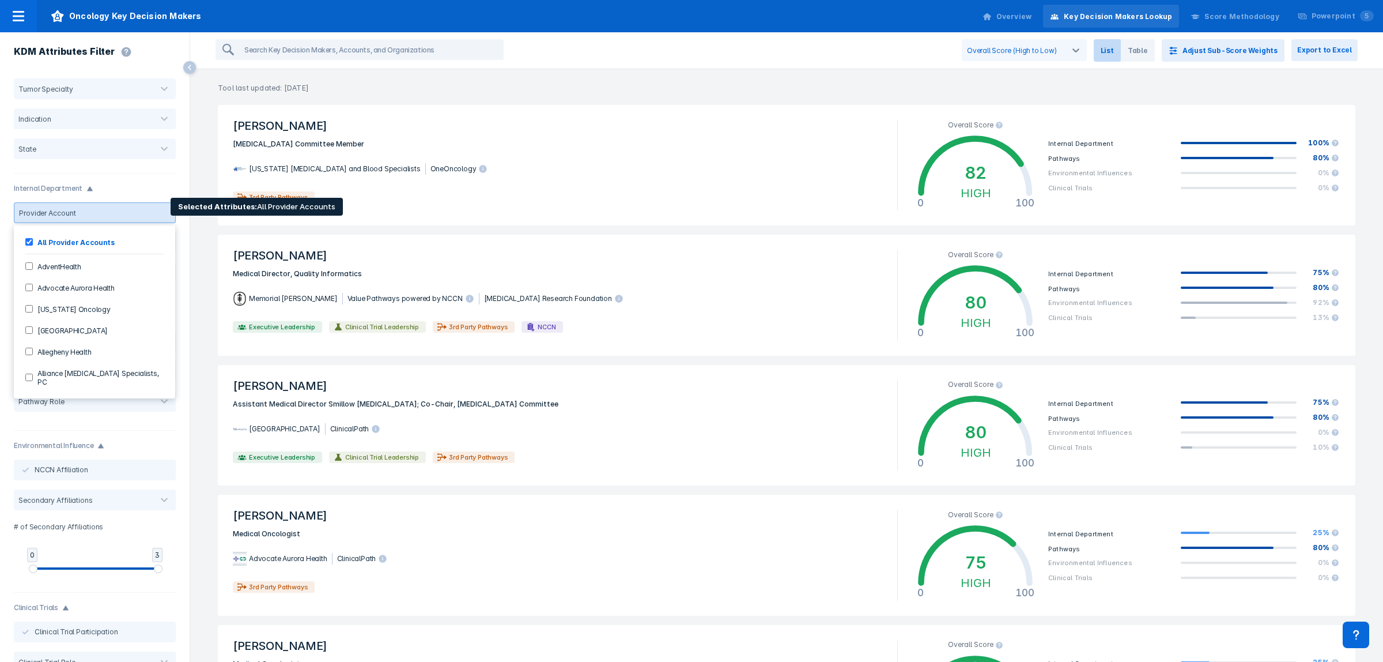  What do you see at coordinates (95, 500) in the screenshot?
I see `button: Secondary Affiliations` at bounding box center [95, 500].